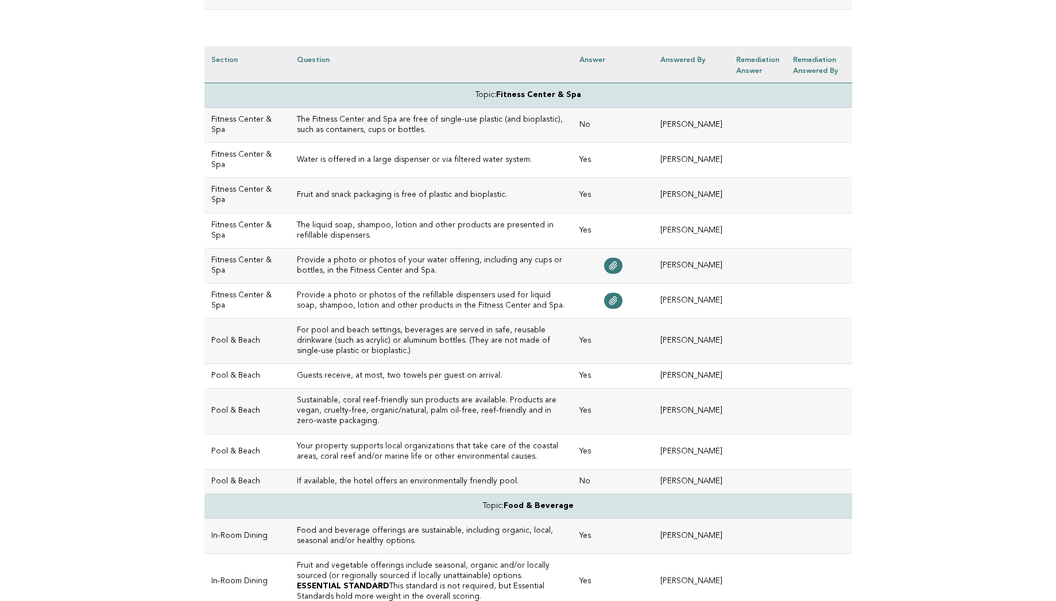 The height and width of the screenshot is (601, 1056). What do you see at coordinates (247, 536) in the screenshot?
I see `td: In-Room Dining` at bounding box center [247, 536].